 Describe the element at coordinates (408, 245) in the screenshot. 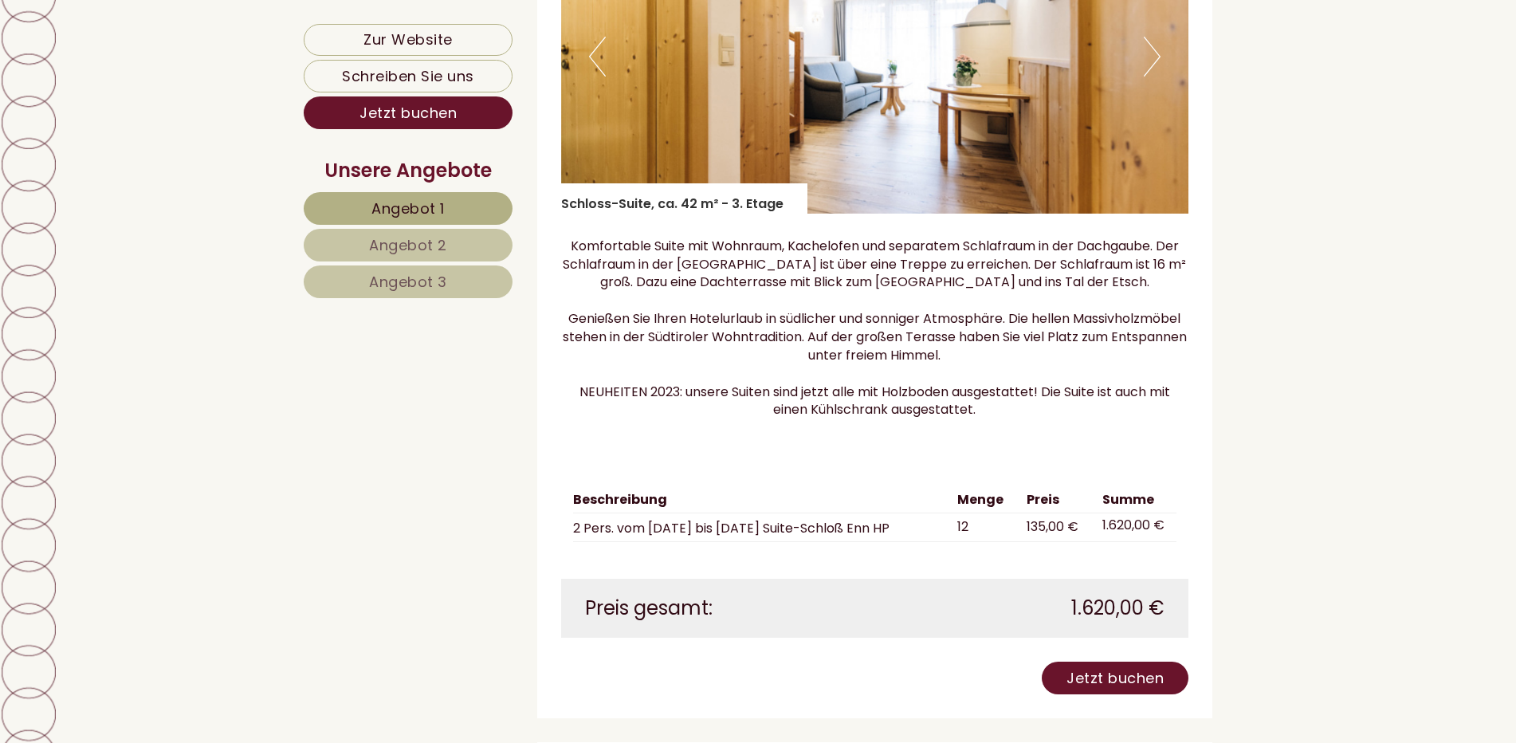

I see `span: Angebot 2` at that location.